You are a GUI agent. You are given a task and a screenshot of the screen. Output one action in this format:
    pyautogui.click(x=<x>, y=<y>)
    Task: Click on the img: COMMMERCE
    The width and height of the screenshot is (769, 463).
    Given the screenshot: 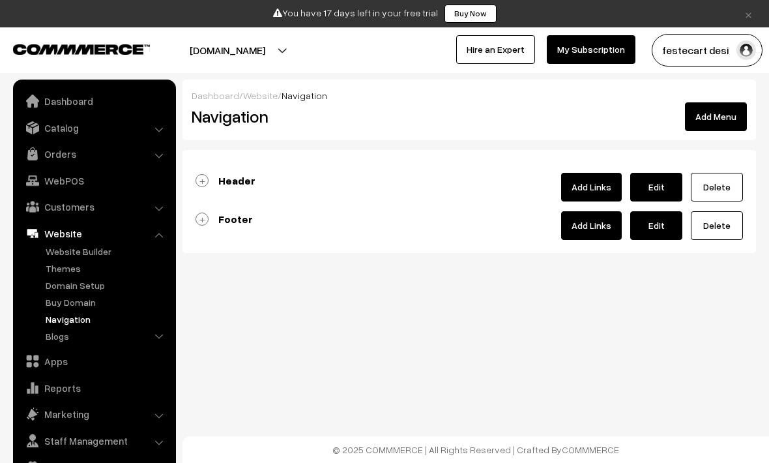 What is the action you would take?
    pyautogui.click(x=81, y=49)
    